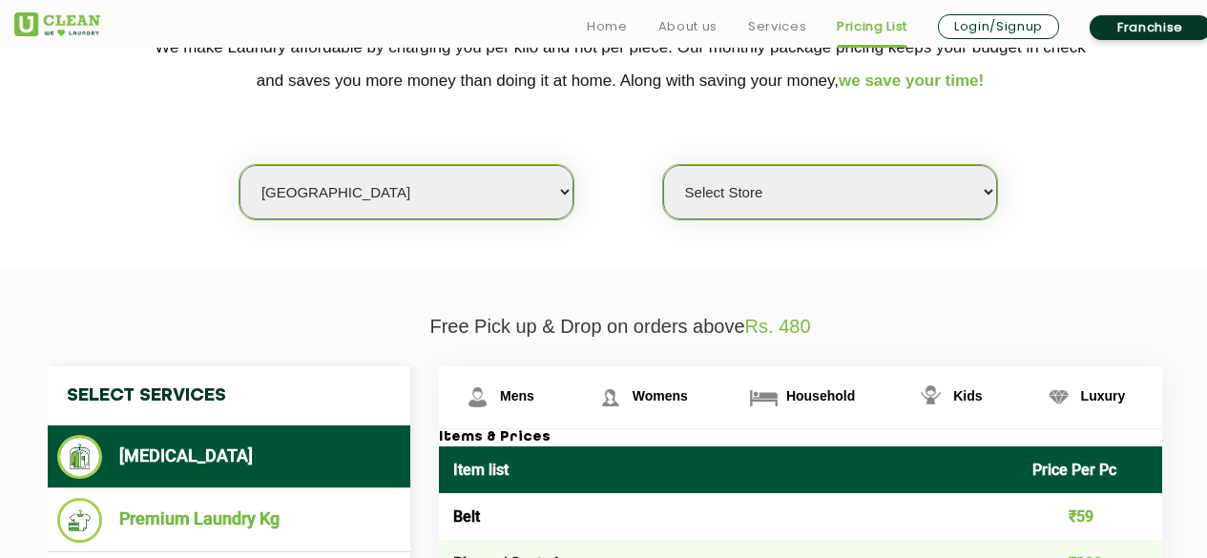 Image resolution: width=1207 pixels, height=558 pixels. I want to click on img: UClean Laundry and Dry Cleaning, so click(57, 24).